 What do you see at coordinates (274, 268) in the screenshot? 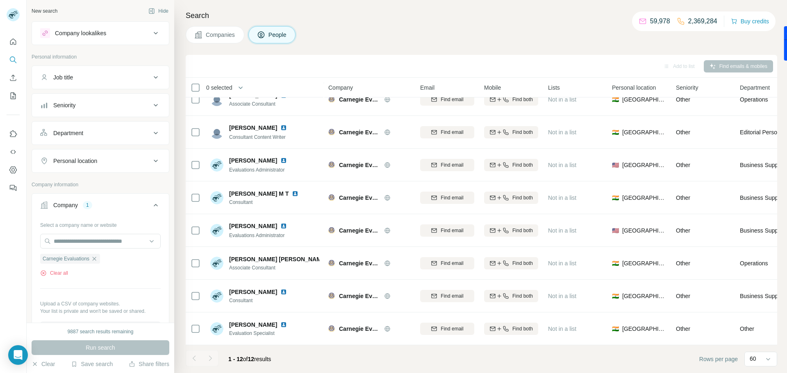
I see `span: Associate Consultant` at bounding box center [274, 268].